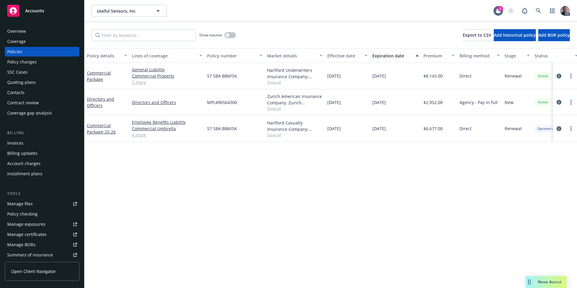 Image resolution: width=577 pixels, height=288 pixels. Describe the element at coordinates (515, 35) in the screenshot. I see `span: Add historical policy` at that location.